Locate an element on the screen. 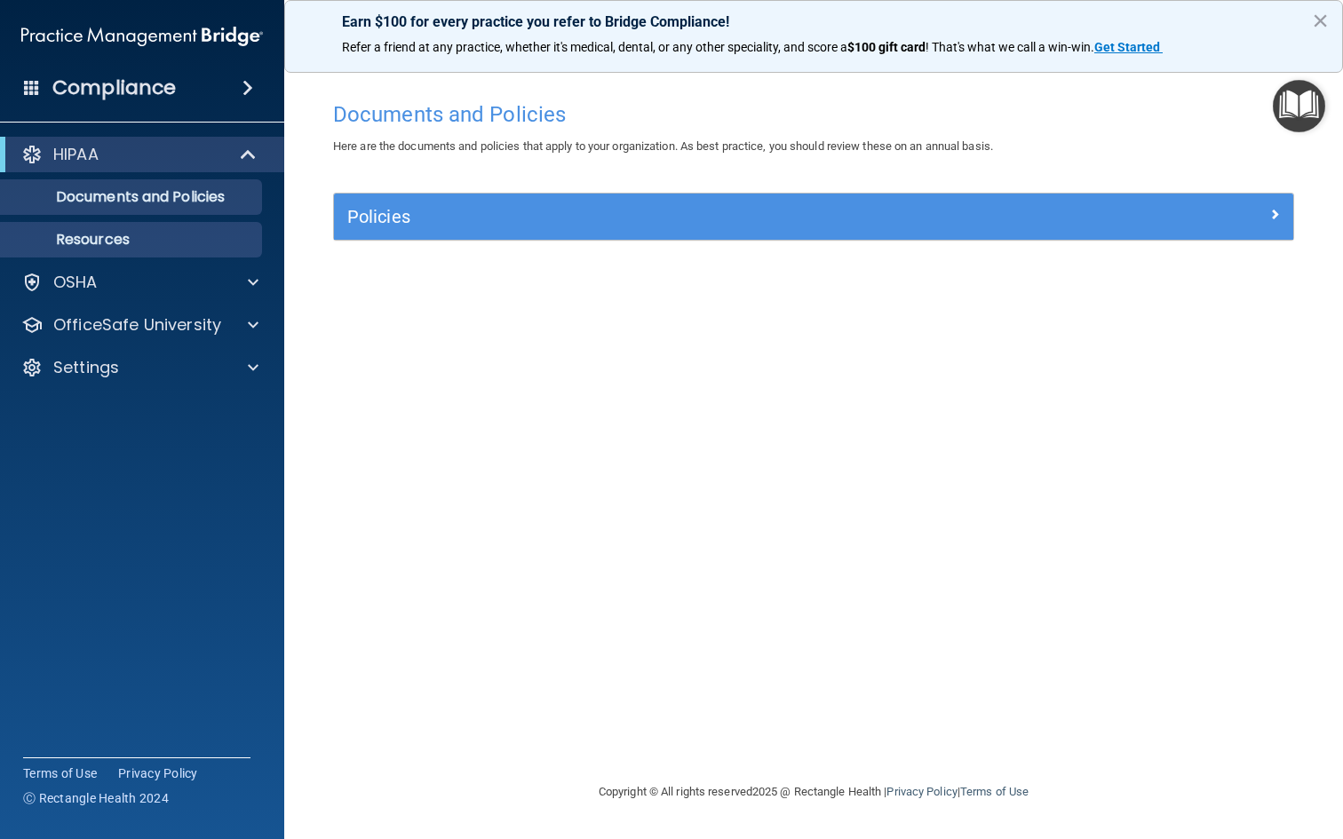 The width and height of the screenshot is (1343, 839). strong: Get Started is located at coordinates (1127, 47).